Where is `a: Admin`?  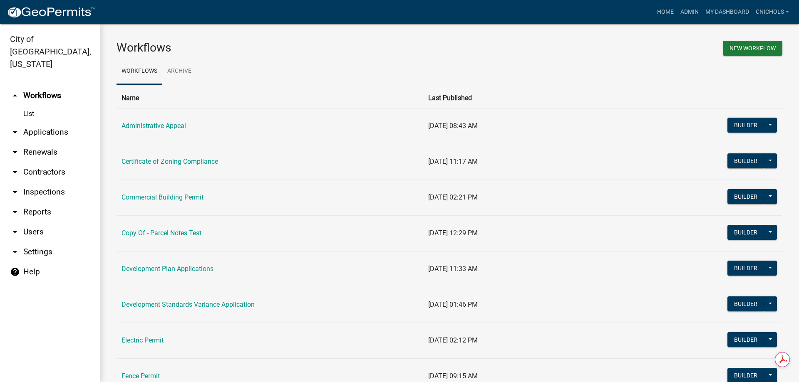 a: Admin is located at coordinates (690, 12).